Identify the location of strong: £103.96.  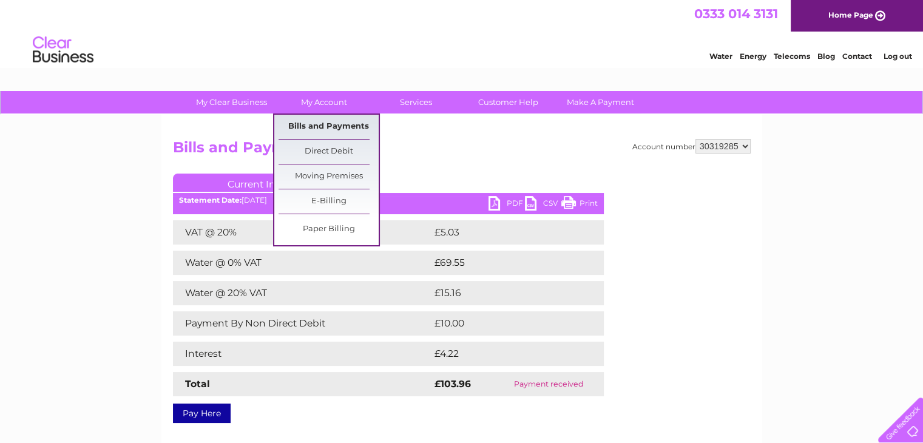
(453, 384).